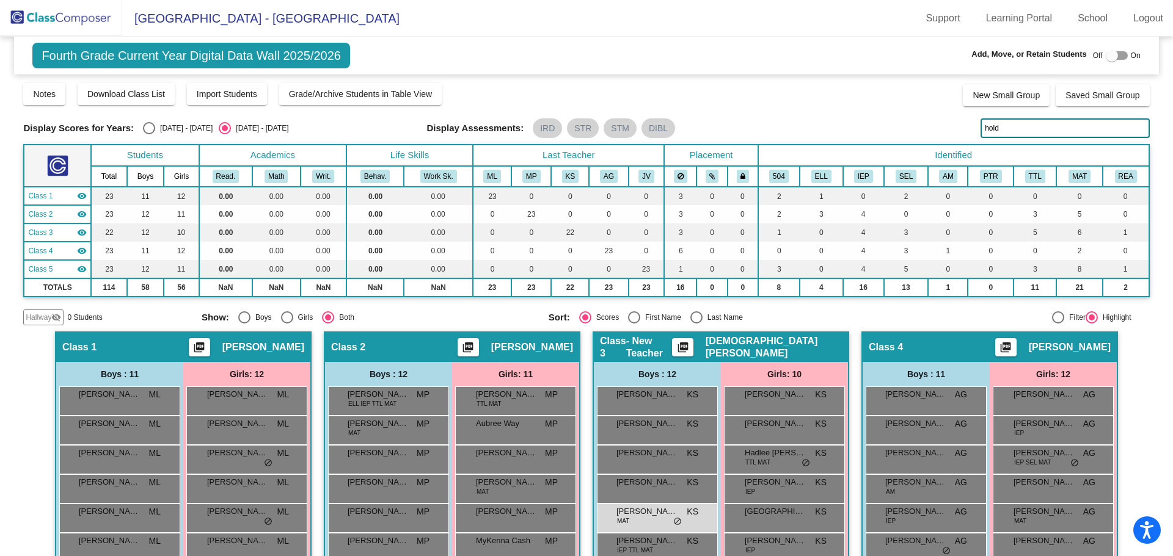  What do you see at coordinates (56, 318) in the screenshot?
I see `mat-icon: visibility_off` at bounding box center [56, 318].